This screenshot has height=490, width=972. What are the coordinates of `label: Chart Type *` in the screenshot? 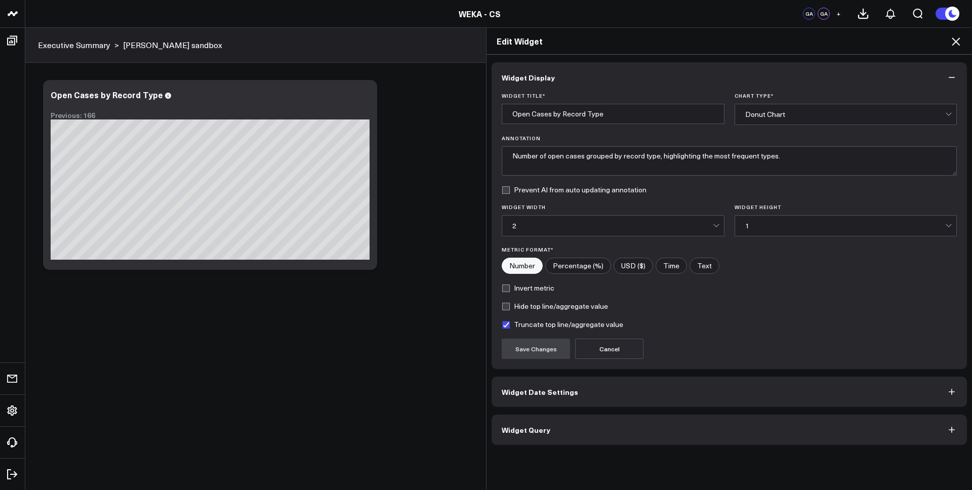 It's located at (846, 96).